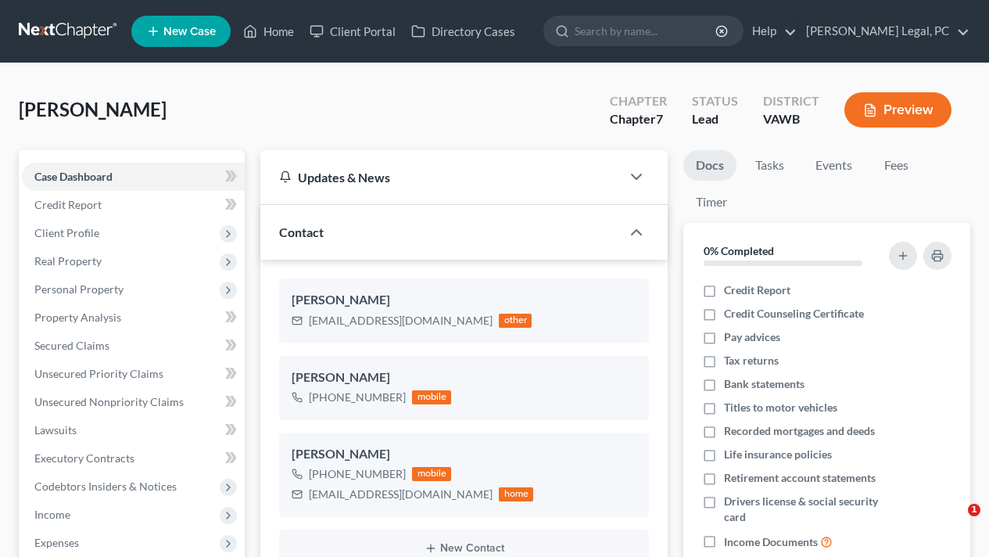 The height and width of the screenshot is (557, 989). Describe the element at coordinates (778, 454) in the screenshot. I see `span: Life insurance policies` at that location.